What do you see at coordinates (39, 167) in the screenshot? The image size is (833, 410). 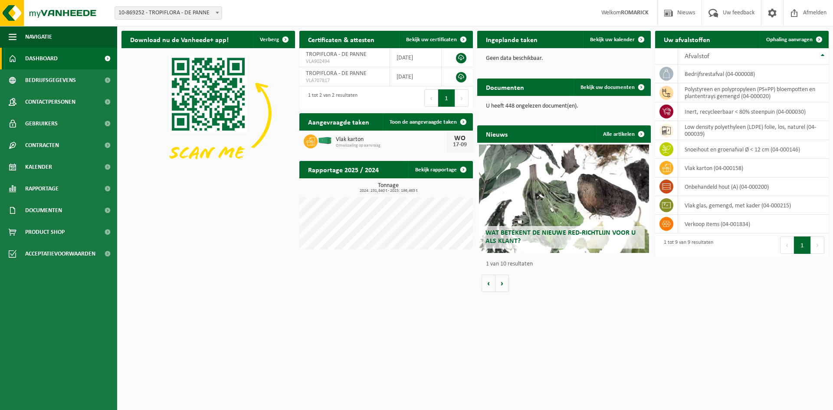 I see `span: Kalender` at bounding box center [39, 167].